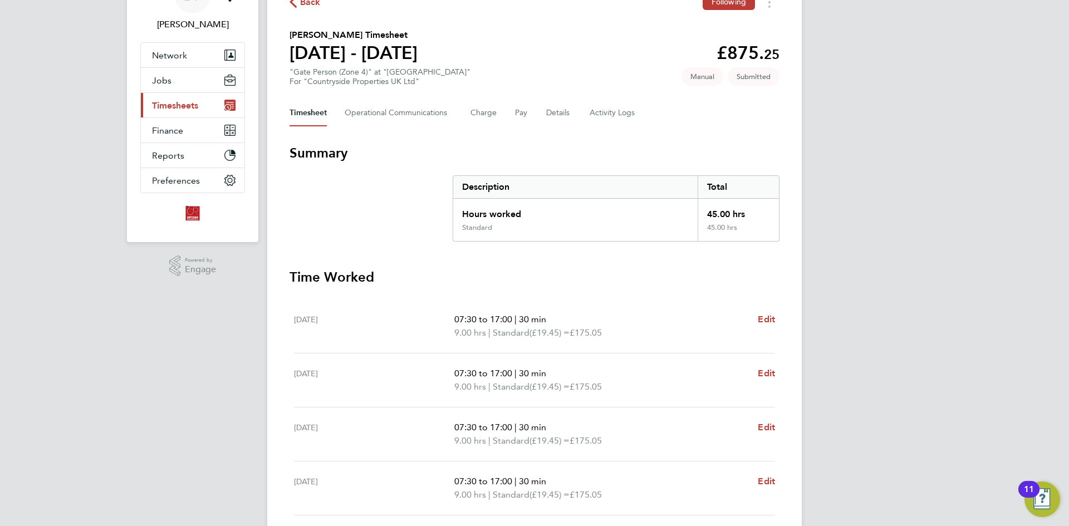  Describe the element at coordinates (193, 213) in the screenshot. I see `img: optionsresourcing-logo-retina.png` at that location.